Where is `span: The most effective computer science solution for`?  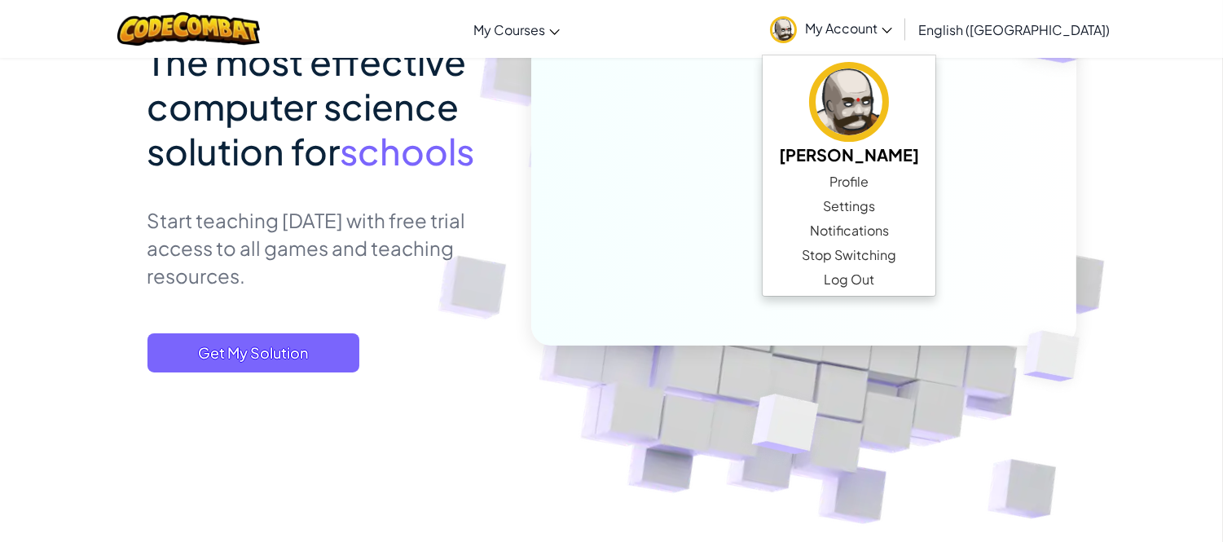
span: The most effective computer science solution for is located at coordinates (307, 106).